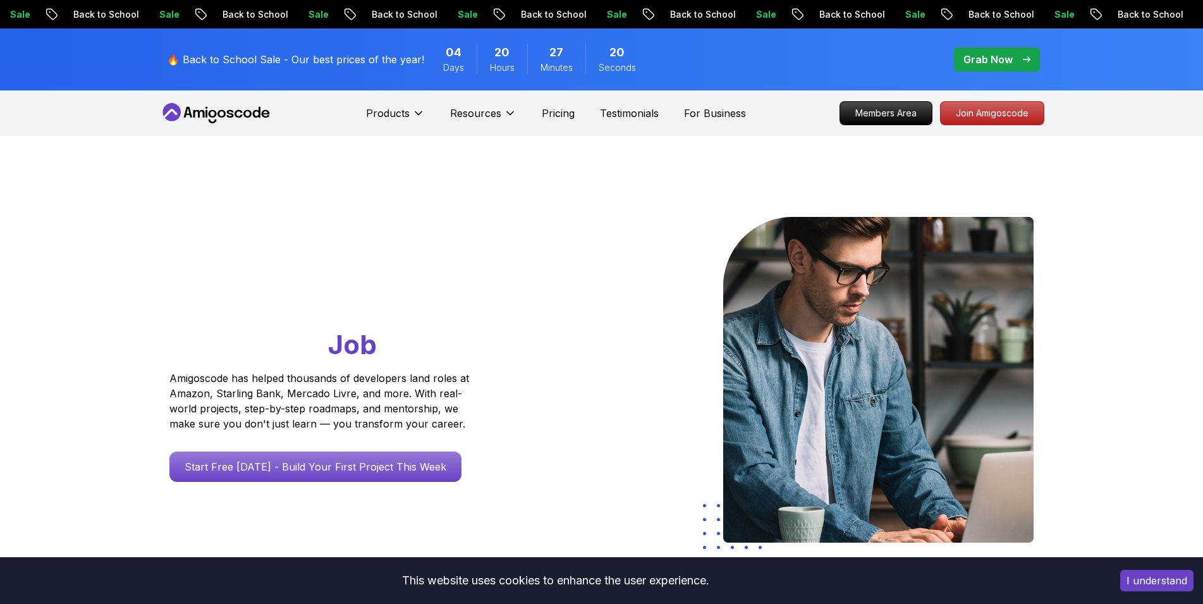 Image resolution: width=1203 pixels, height=604 pixels. Describe the element at coordinates (617, 52) in the screenshot. I see `span: 20 Seconds` at that location.